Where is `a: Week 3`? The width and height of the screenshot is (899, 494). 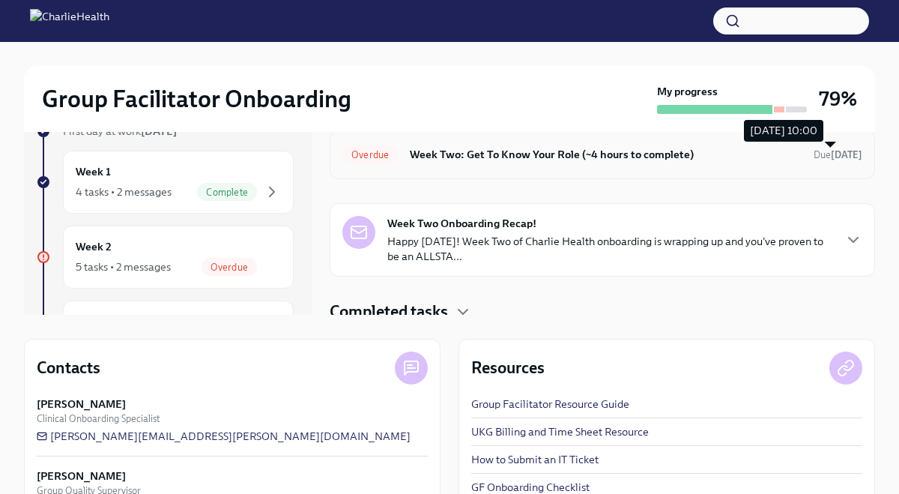
a: Week 3 is located at coordinates (165, 332).